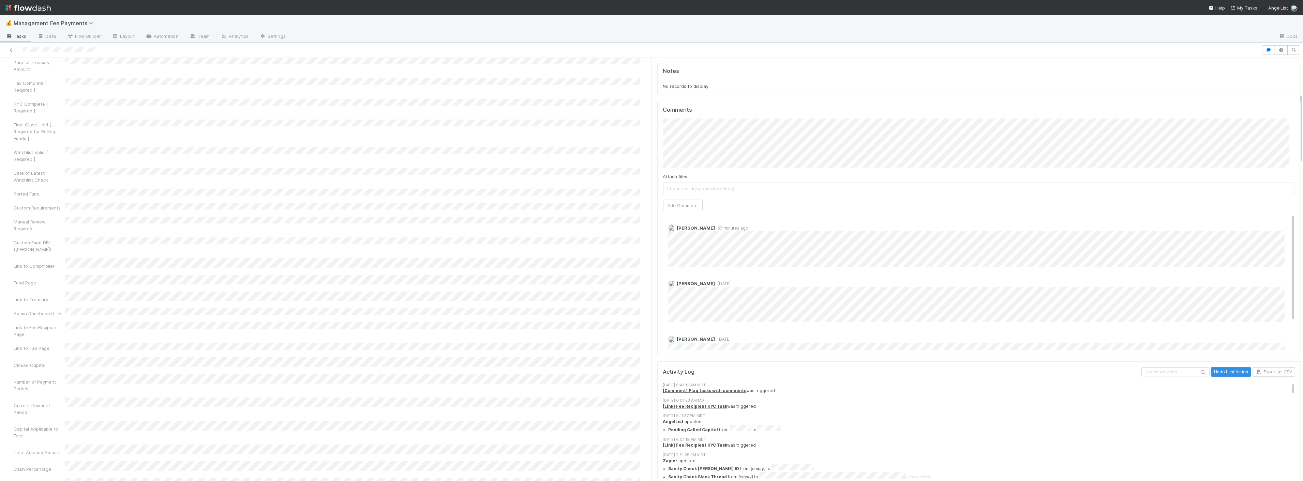  What do you see at coordinates (39, 386) in the screenshot?
I see `div: Number of Payment Periods` at bounding box center [39, 386].